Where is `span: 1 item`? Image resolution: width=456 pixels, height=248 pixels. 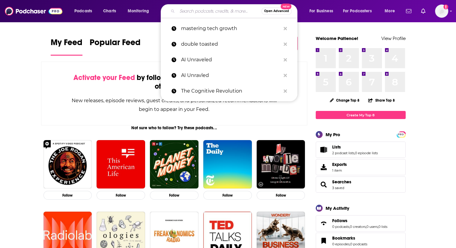 span: 1 item is located at coordinates (340, 170).